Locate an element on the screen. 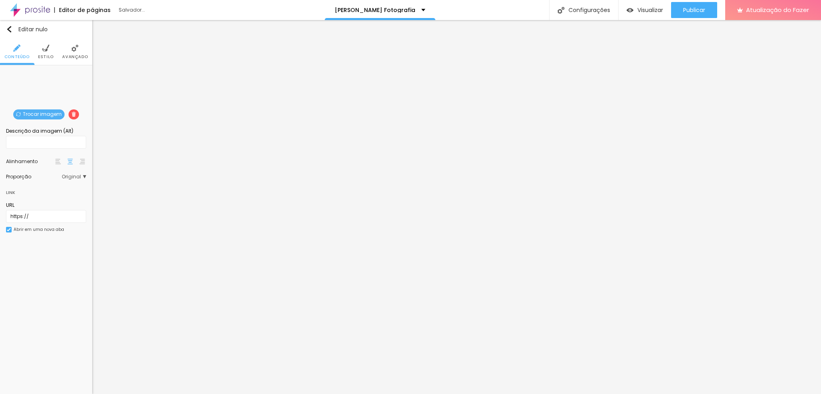 This screenshot has height=394, width=821. img: view-1.svg is located at coordinates (630, 10).